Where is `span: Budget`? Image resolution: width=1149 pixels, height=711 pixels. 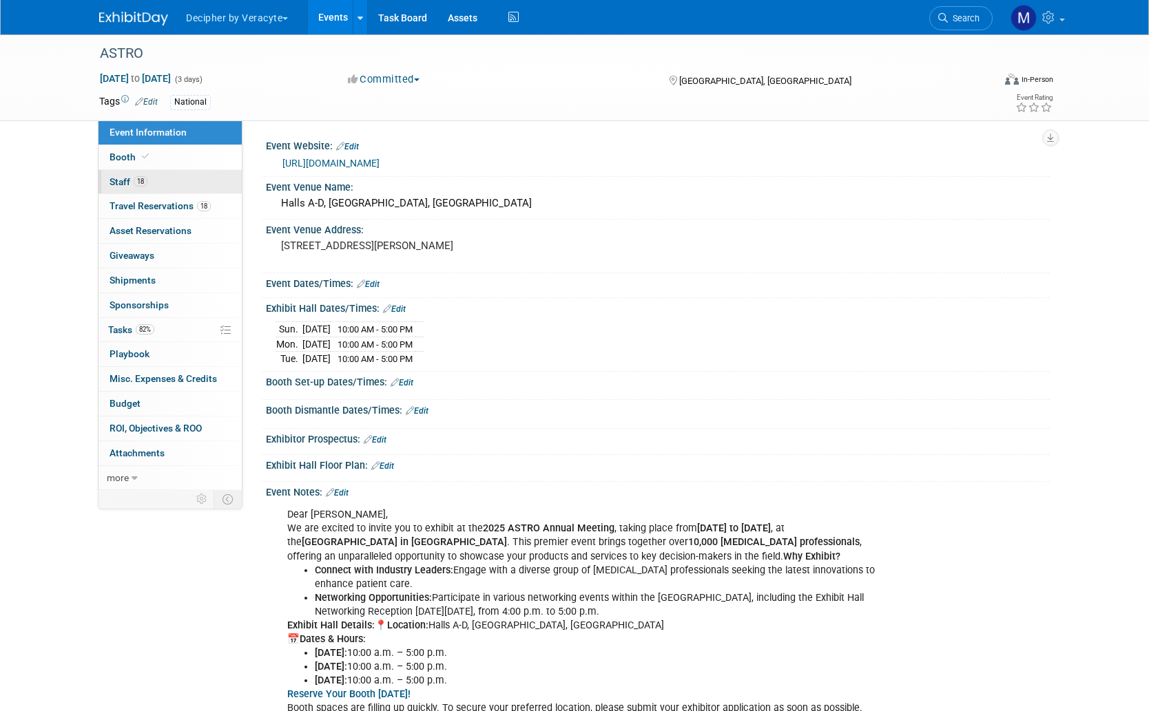
span: Budget is located at coordinates (125, 404).